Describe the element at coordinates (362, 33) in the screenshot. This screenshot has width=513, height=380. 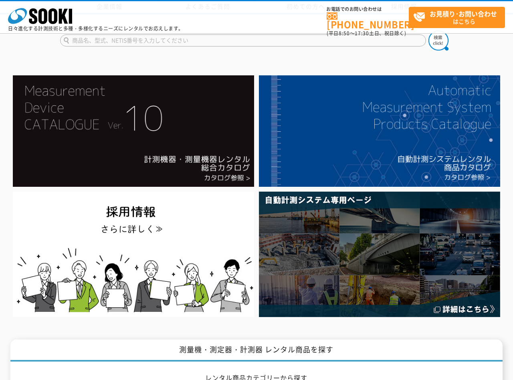
I see `span: 17:30` at that location.